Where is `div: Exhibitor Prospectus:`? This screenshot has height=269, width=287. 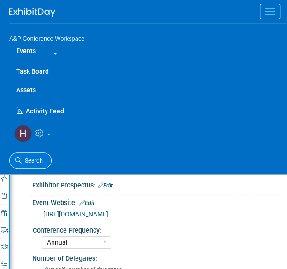
div: Exhibitor Prospectus: is located at coordinates (156, 184).